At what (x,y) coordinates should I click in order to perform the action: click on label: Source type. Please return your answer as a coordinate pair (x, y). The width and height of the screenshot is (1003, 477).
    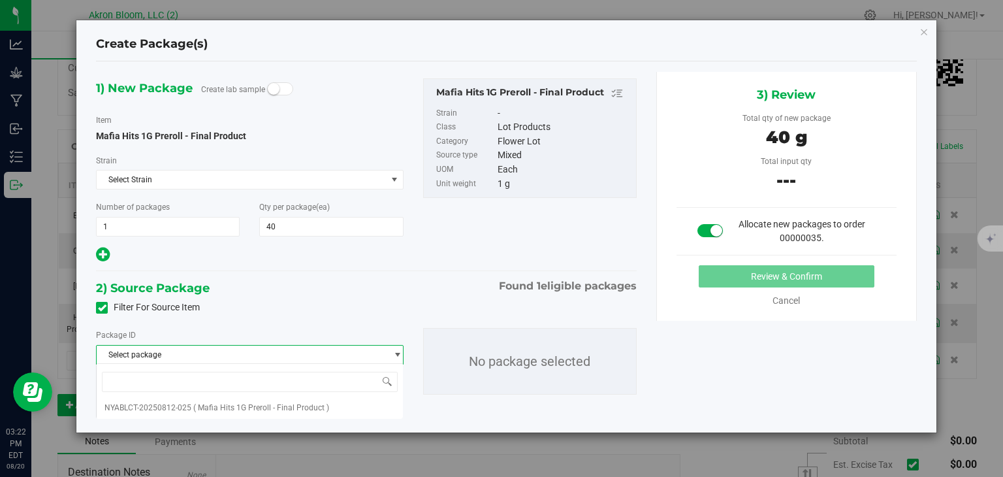
    Looking at the image, I should click on (465, 155).